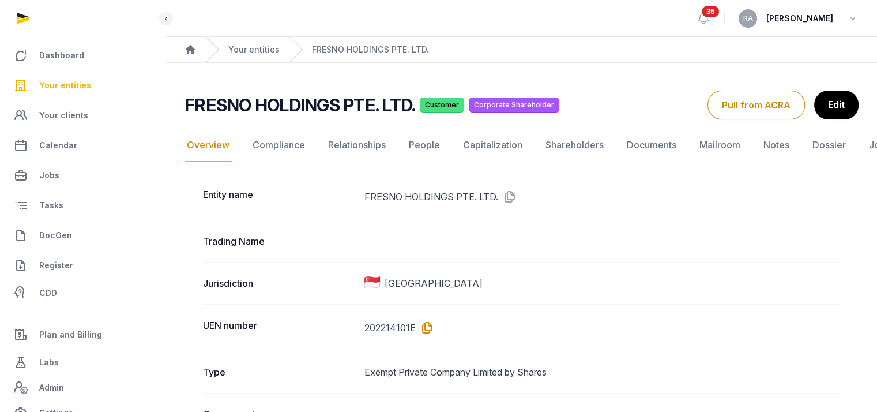  Describe the element at coordinates (63, 115) in the screenshot. I see `span: Your clients` at that location.